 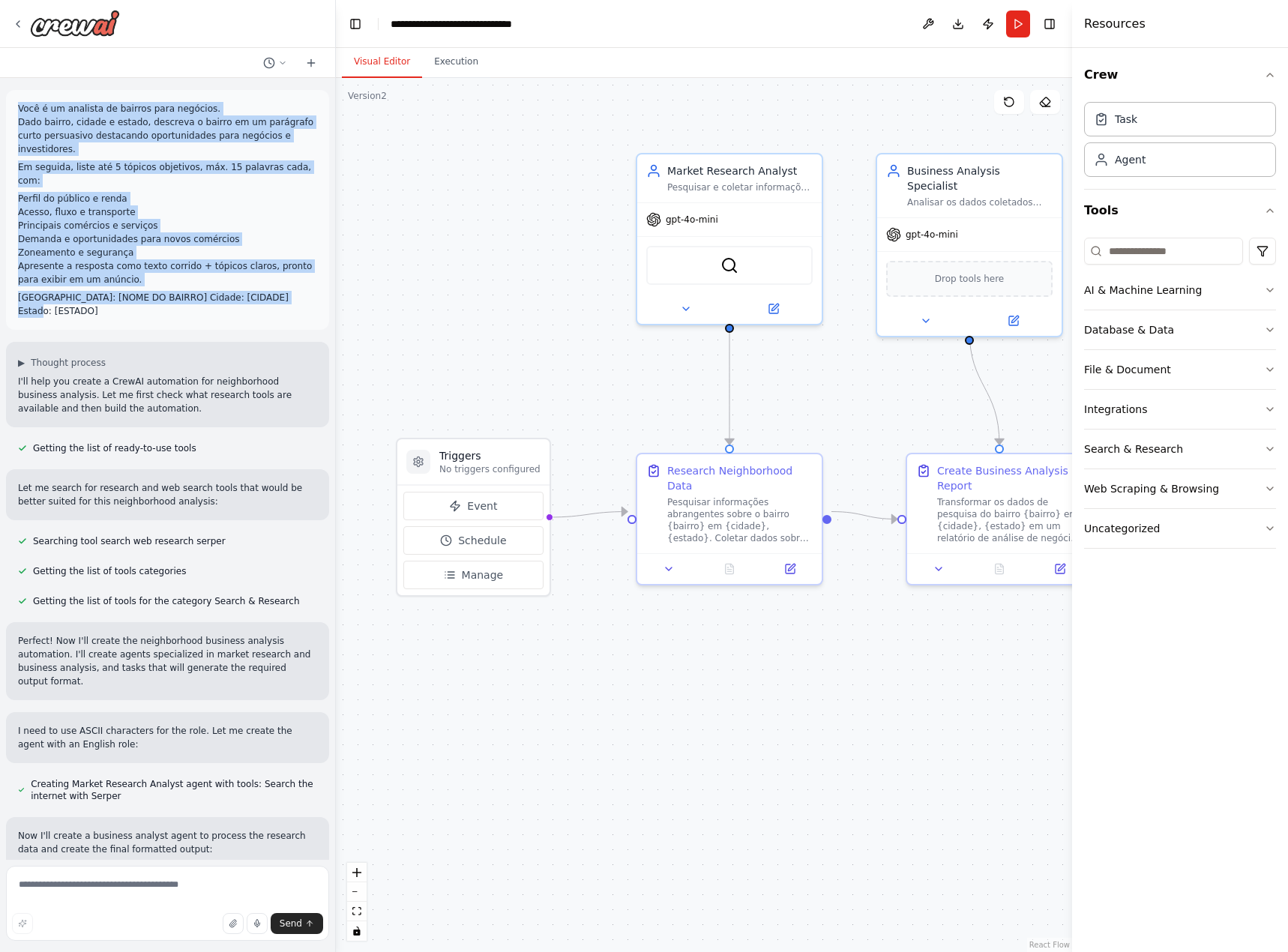 What do you see at coordinates (1180, 75) in the screenshot?
I see `button: Crew` at bounding box center [1180, 75].